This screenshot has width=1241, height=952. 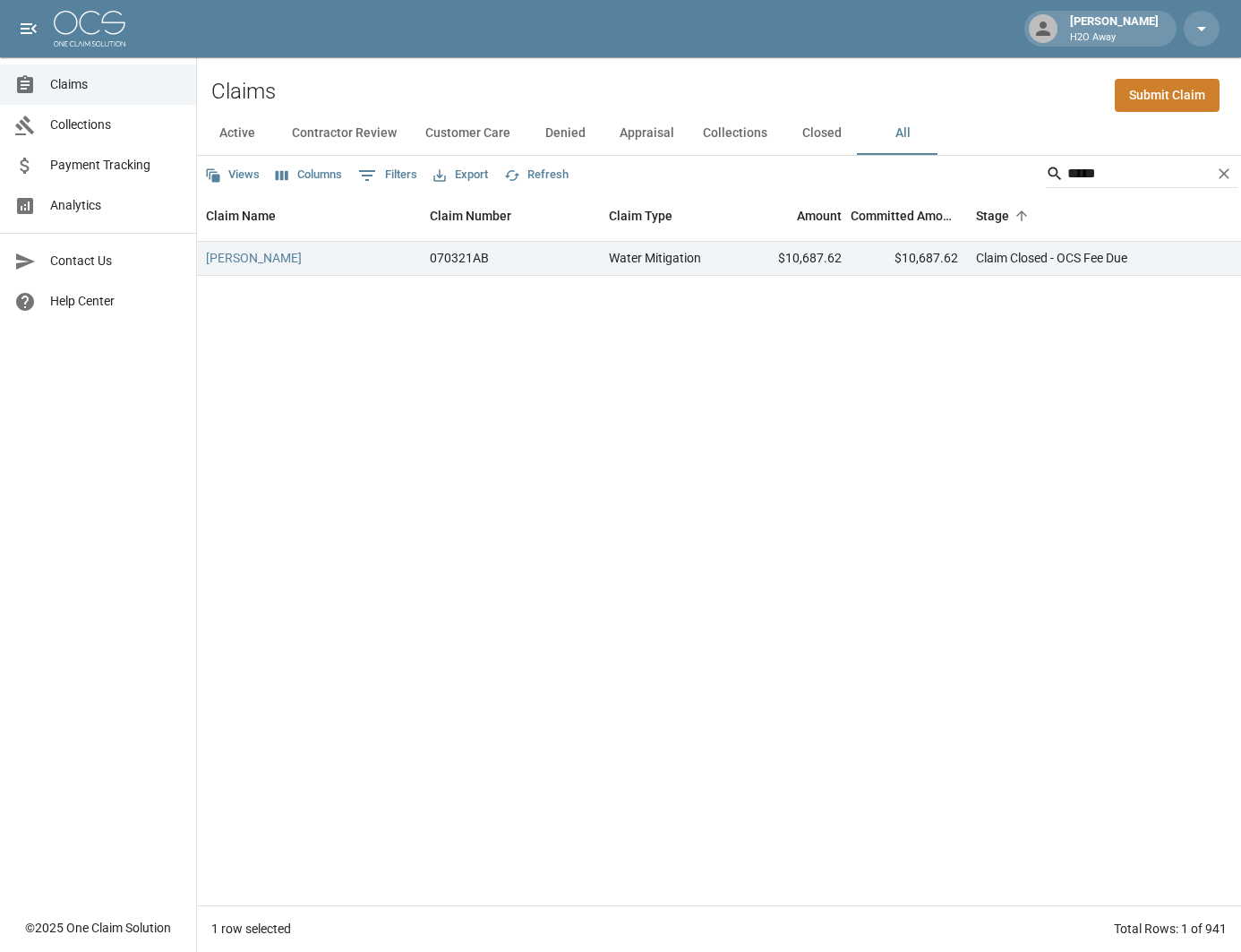 I want to click on div: Total Rows: 1 of 941, so click(x=1170, y=929).